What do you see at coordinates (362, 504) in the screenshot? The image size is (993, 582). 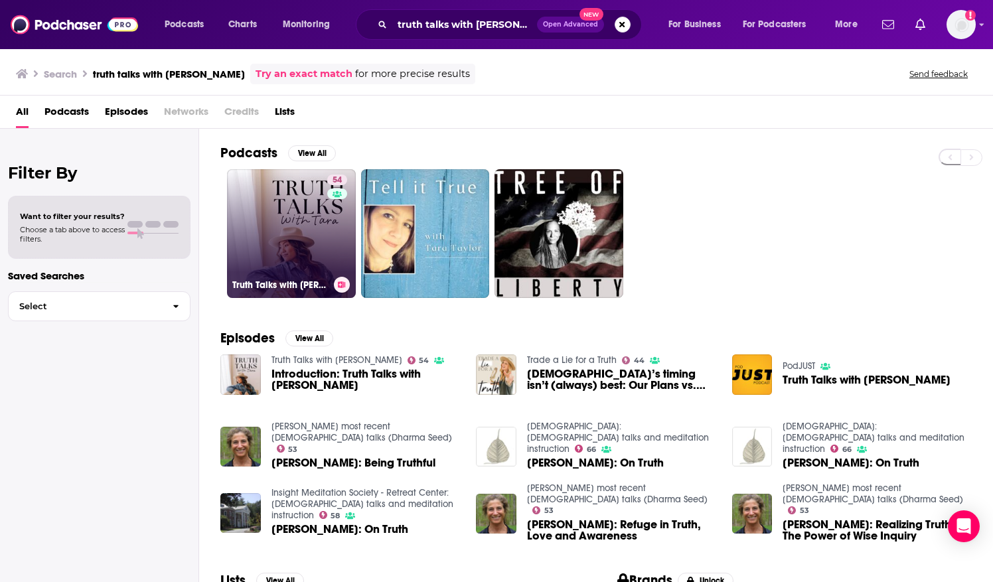 I see `a: Insight Meditation Society - Retreat Center: dharma talks and meditation instruction` at bounding box center [362, 504].